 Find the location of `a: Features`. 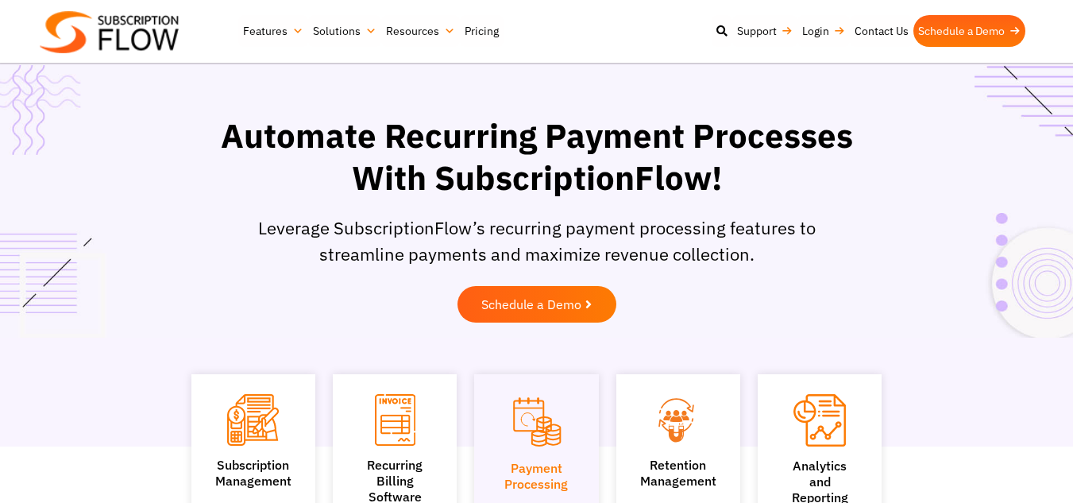

a: Features is located at coordinates (273, 31).